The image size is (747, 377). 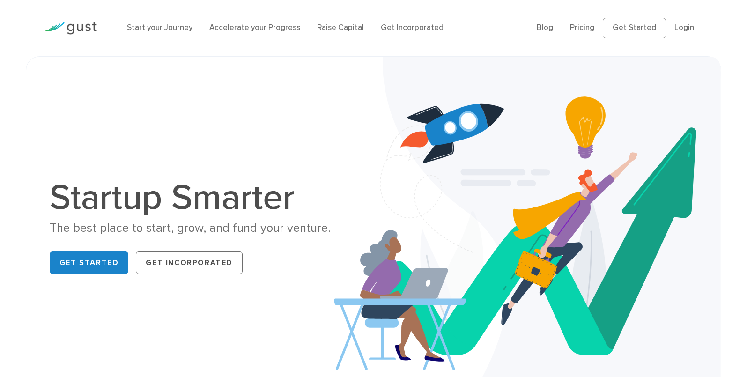 I want to click on a: Blog, so click(x=545, y=28).